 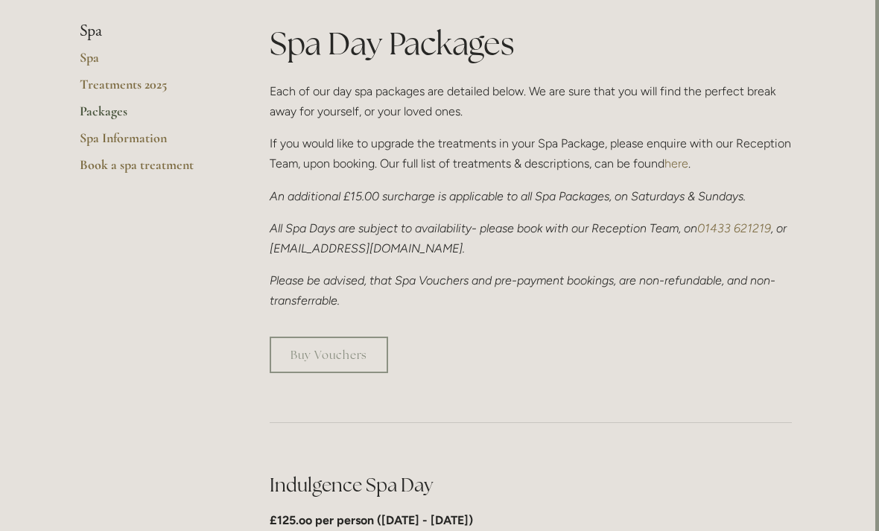 What do you see at coordinates (733, 228) in the screenshot?
I see `a: 01433 621219` at bounding box center [733, 228].